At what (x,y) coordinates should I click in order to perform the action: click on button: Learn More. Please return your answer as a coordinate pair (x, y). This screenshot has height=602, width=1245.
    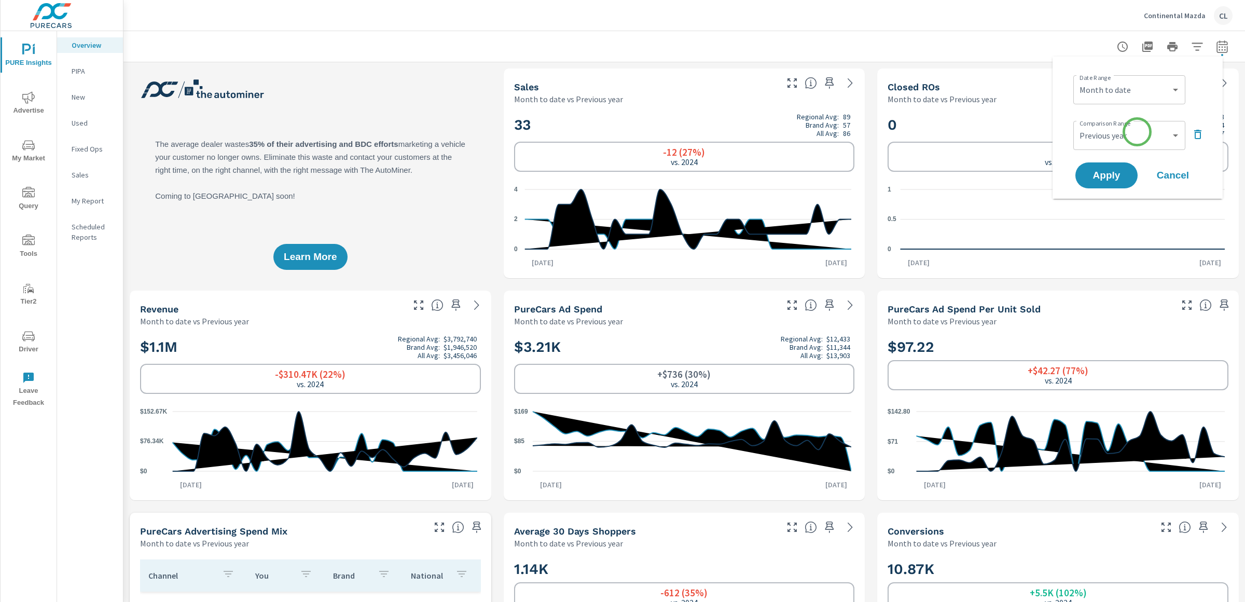
    Looking at the image, I should click on (310, 257).